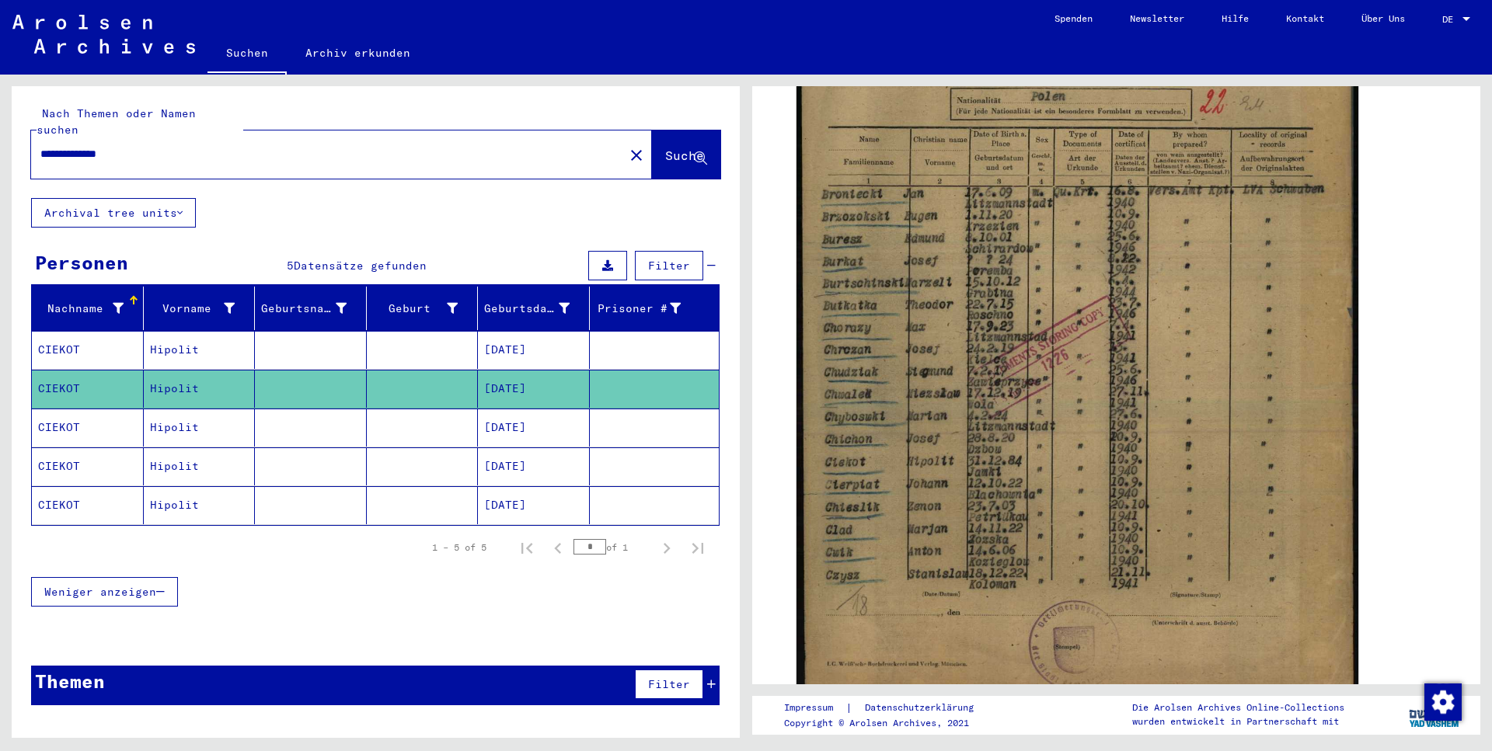 Image resolution: width=1492 pixels, height=751 pixels. What do you see at coordinates (247, 54) in the screenshot?
I see `a: Suchen` at bounding box center [247, 54].